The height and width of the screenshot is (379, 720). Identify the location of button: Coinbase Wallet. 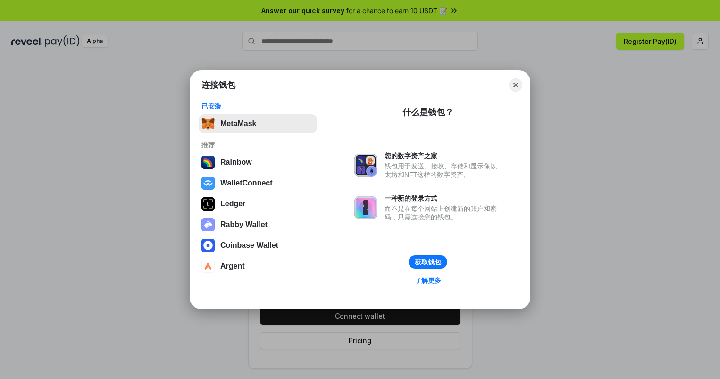
(258, 245).